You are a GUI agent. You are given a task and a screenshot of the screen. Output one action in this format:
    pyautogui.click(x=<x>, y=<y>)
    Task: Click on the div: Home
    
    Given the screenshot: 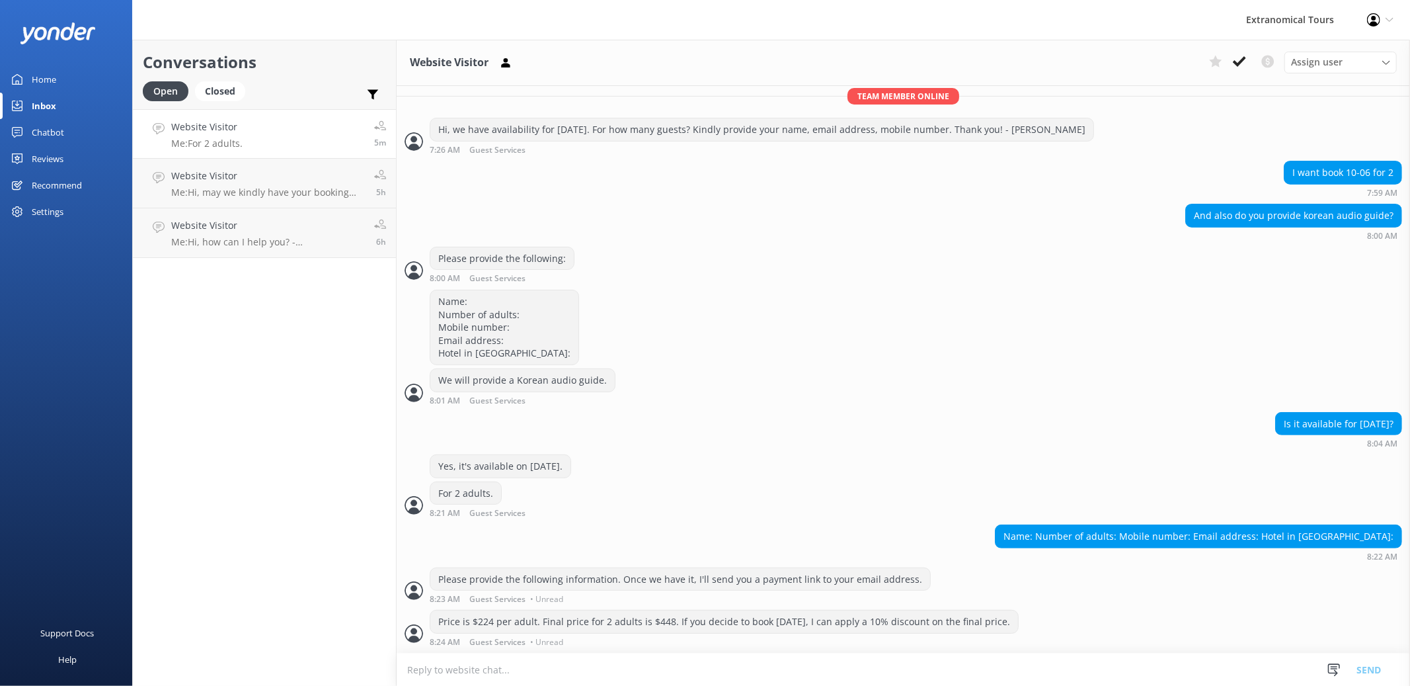 What is the action you would take?
    pyautogui.click(x=44, y=79)
    